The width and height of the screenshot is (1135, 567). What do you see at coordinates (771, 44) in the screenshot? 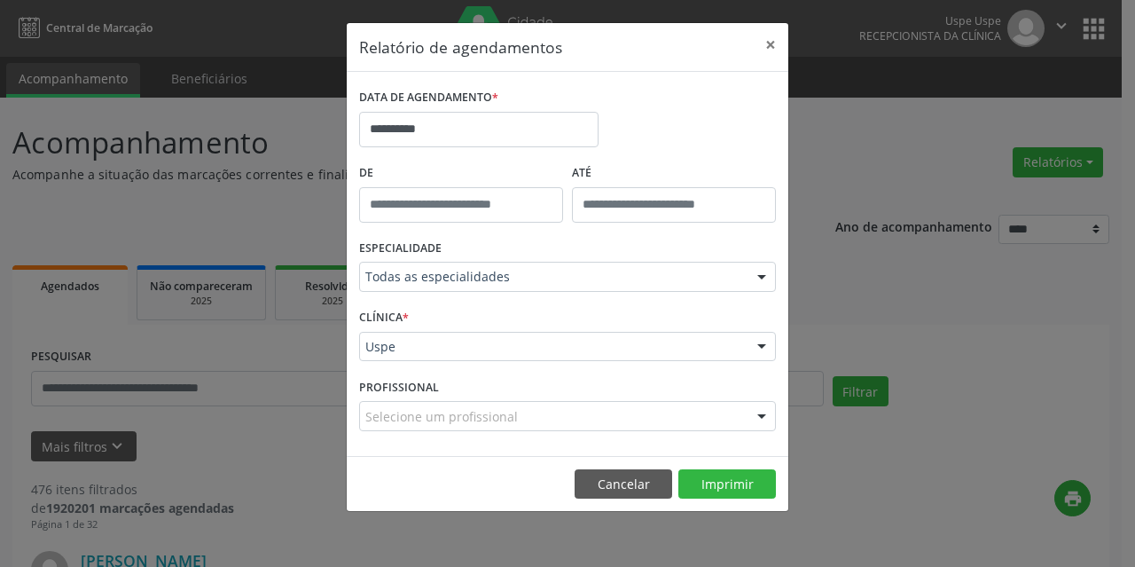
I see `button: Close` at bounding box center [771, 44].